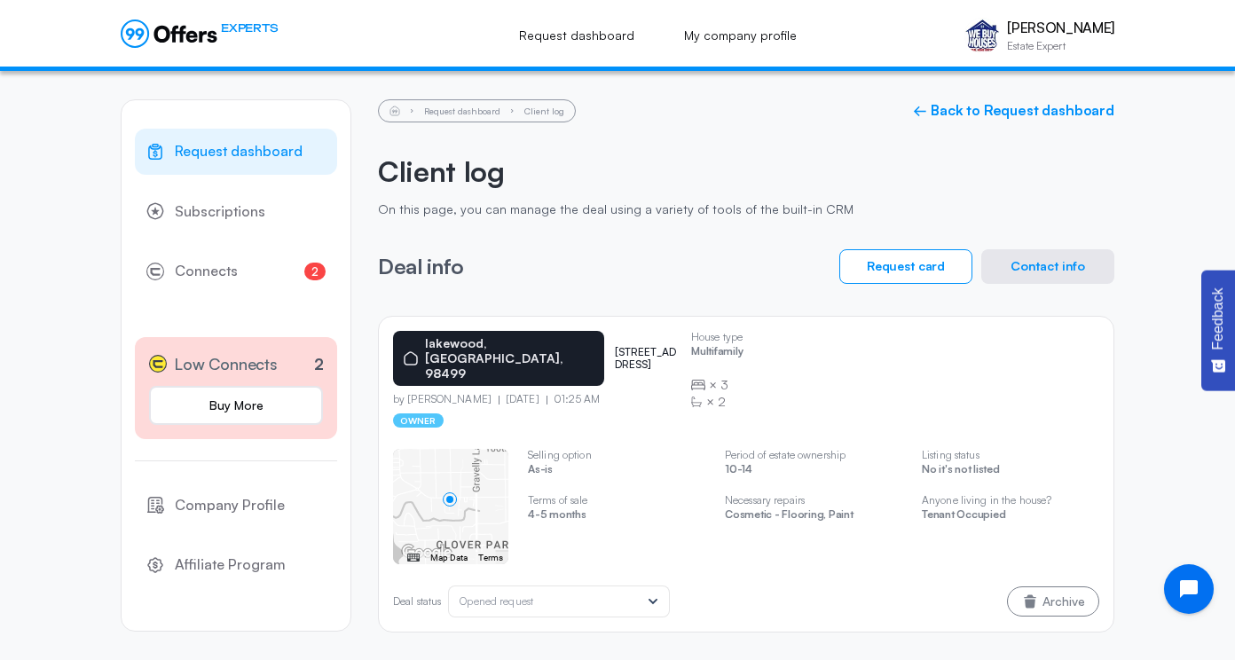  Describe the element at coordinates (1011, 494) in the screenshot. I see `swiper-slide: 4 / 5` at that location.